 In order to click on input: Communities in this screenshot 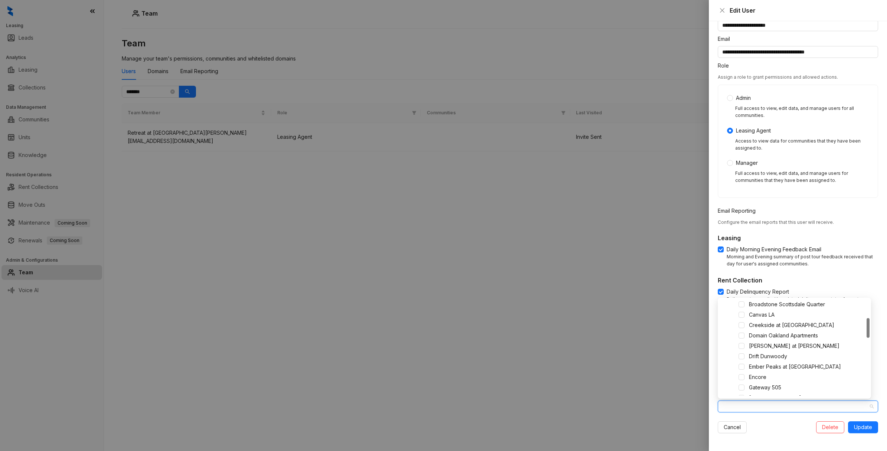, I will do `click(723, 406)`.